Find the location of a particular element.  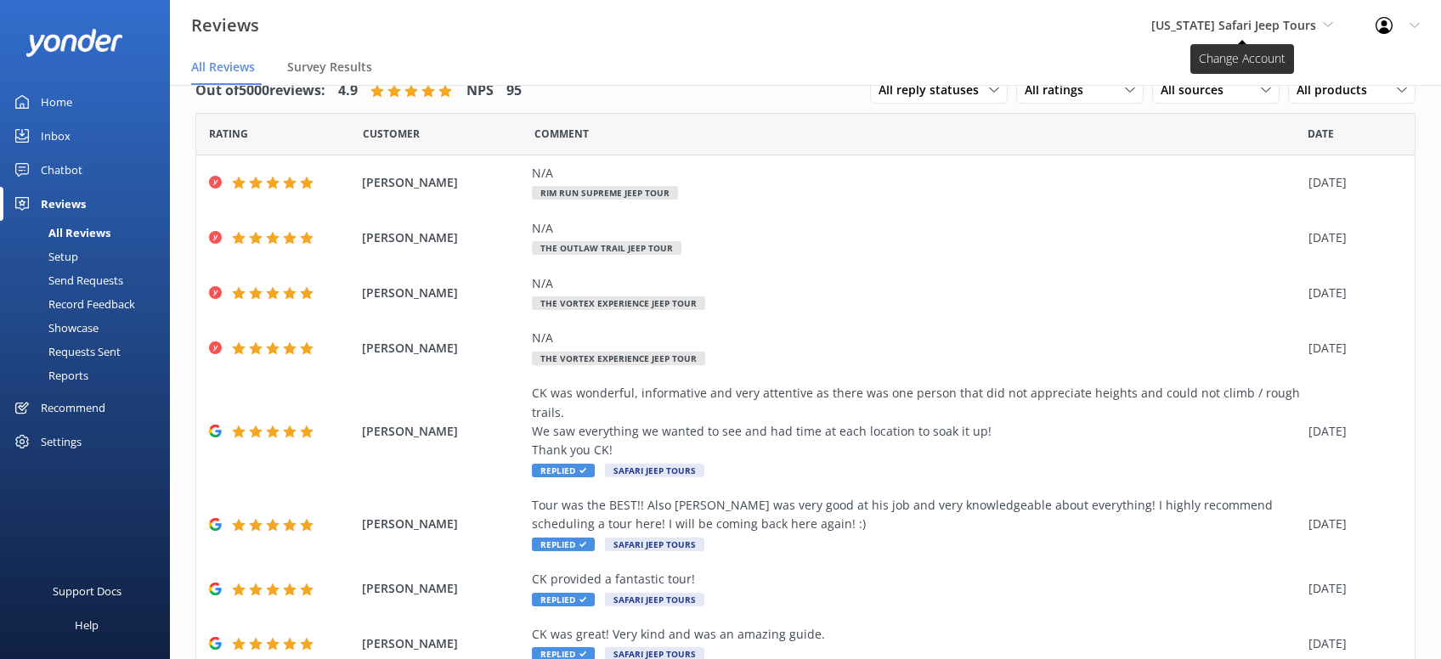

h4: 95 is located at coordinates (514, 91).